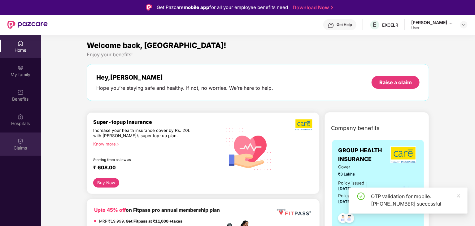 Image resolution: width=475 pixels, height=226 pixels. What do you see at coordinates (196, 7) in the screenshot?
I see `strong: mobile app` at bounding box center [196, 7].